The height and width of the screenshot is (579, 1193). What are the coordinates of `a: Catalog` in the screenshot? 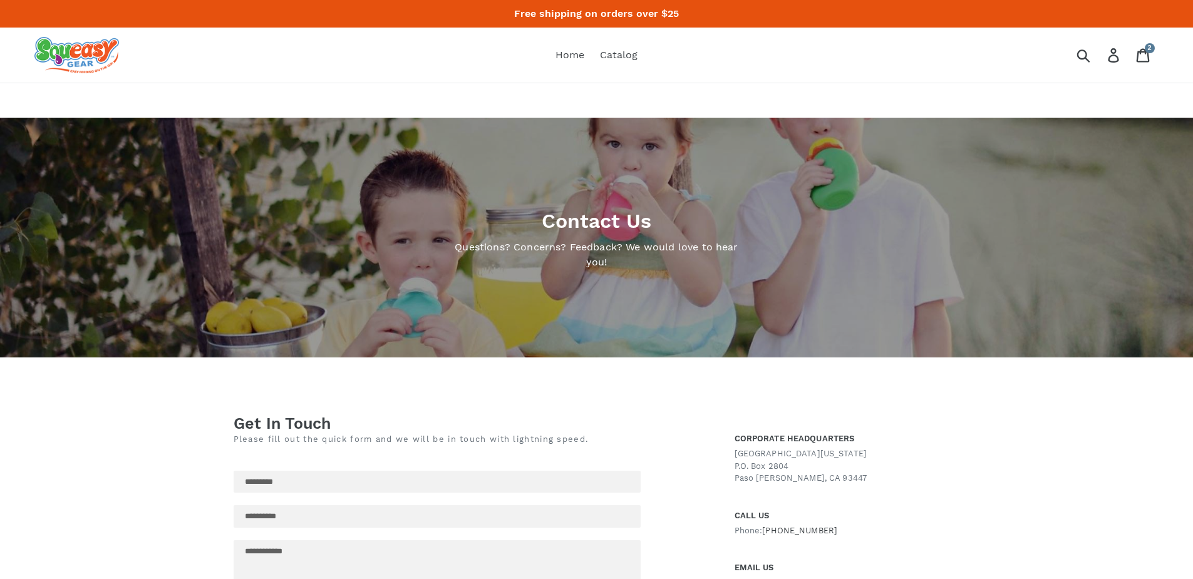 It's located at (618, 55).